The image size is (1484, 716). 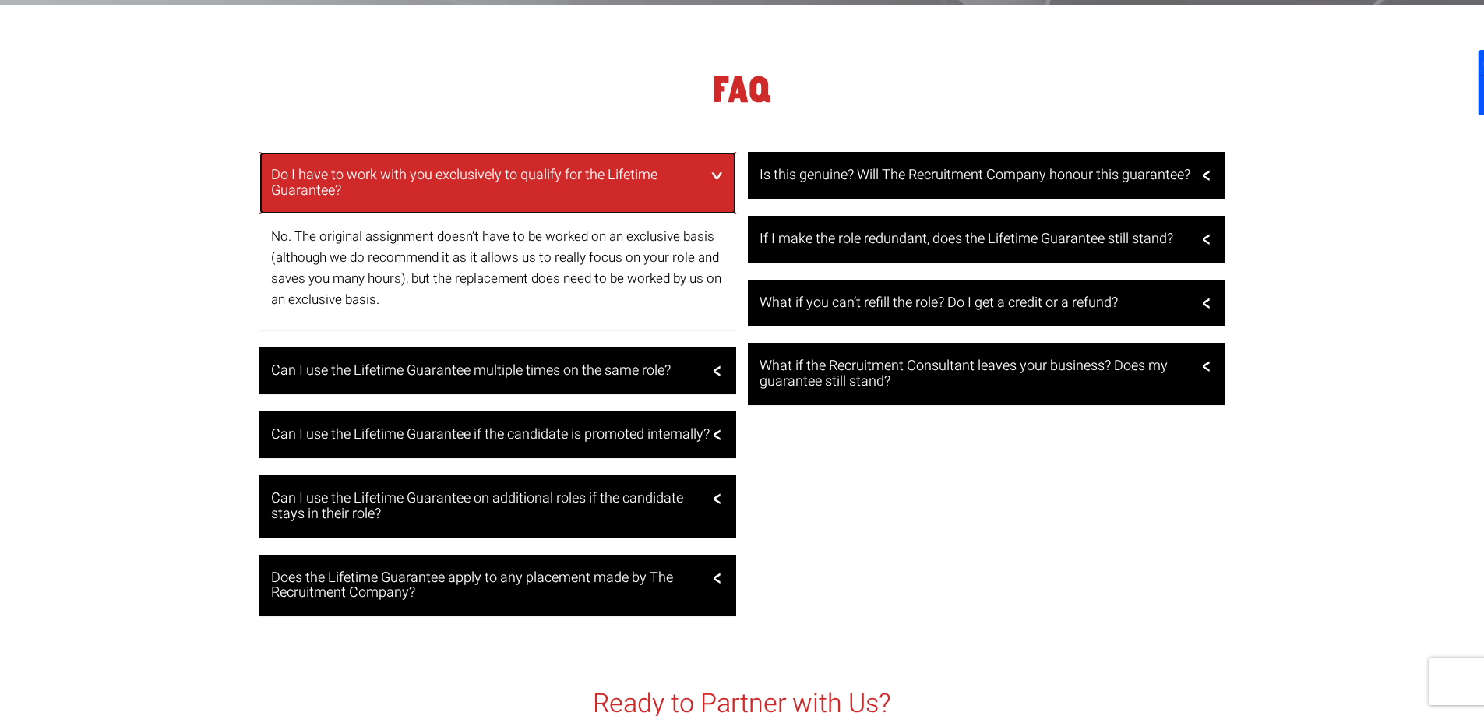 I want to click on a: If I make the role redundant, does the Lifetime Guarantee still stand?, so click(x=986, y=239).